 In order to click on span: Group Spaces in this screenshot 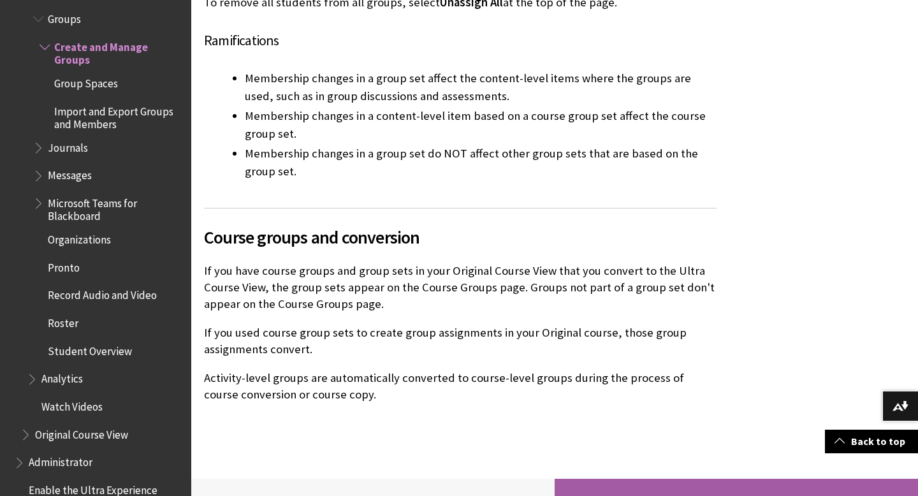, I will do `click(86, 81)`.